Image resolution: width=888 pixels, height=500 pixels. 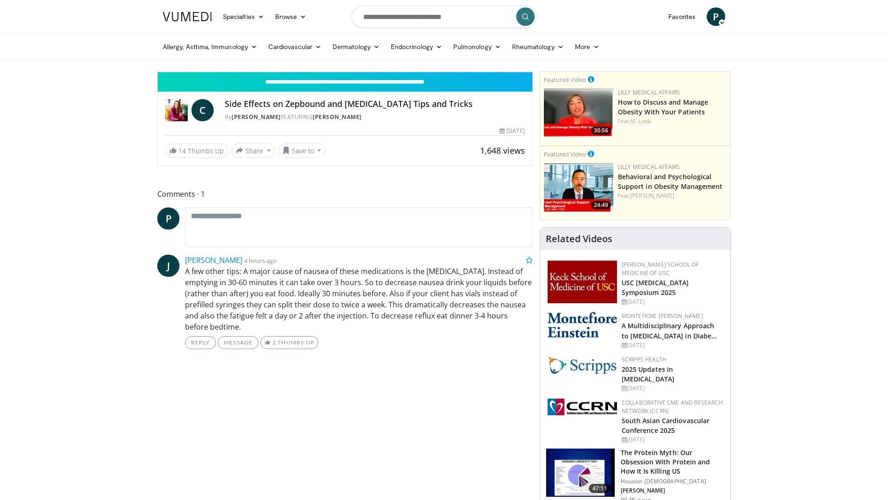 What do you see at coordinates (579, 112) in the screenshot?
I see `img: c98a6a29-1ea0-4bd5-8cf5-4d1e188984a7.png.150x105_q85_crop-smart_upscale.png` at bounding box center [579, 112].